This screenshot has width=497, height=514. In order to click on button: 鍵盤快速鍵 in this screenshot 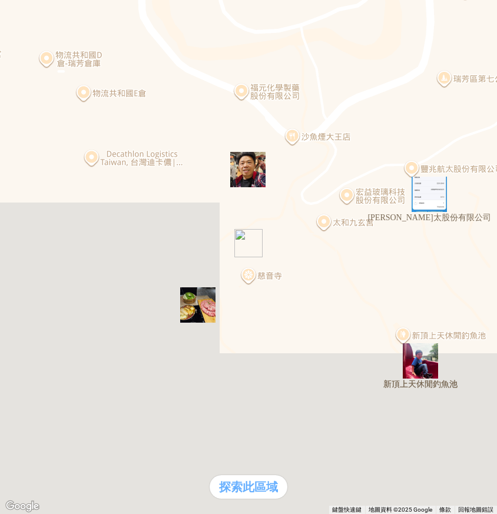, I will do `click(347, 510)`.